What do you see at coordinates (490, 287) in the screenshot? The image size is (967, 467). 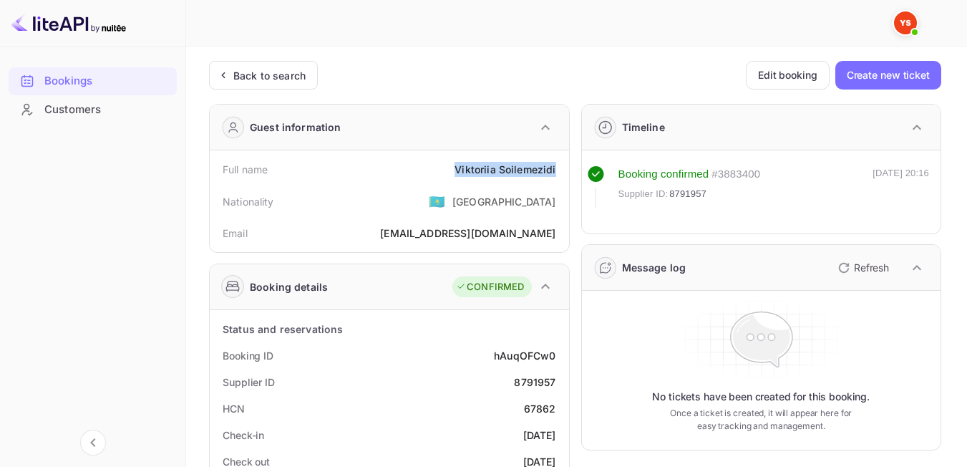 I see `div: CONFIRMED` at bounding box center [490, 287].